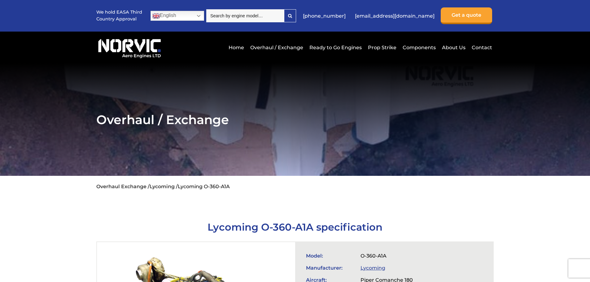 This screenshot has width=590, height=282. What do you see at coordinates (130, 47) in the screenshot?
I see `img: Norvic Aero Engines logo` at bounding box center [130, 47].